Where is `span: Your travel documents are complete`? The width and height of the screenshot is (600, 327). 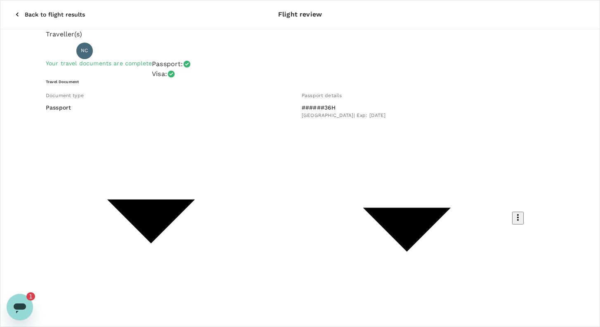 span: Your travel documents are complete is located at coordinates (99, 63).